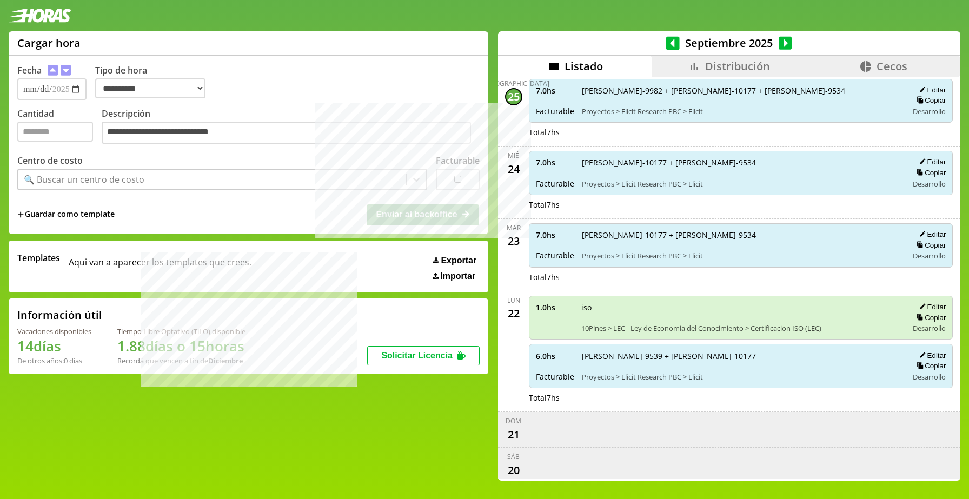 The height and width of the screenshot is (499, 969). I want to click on label: Cantidad, so click(60, 127).